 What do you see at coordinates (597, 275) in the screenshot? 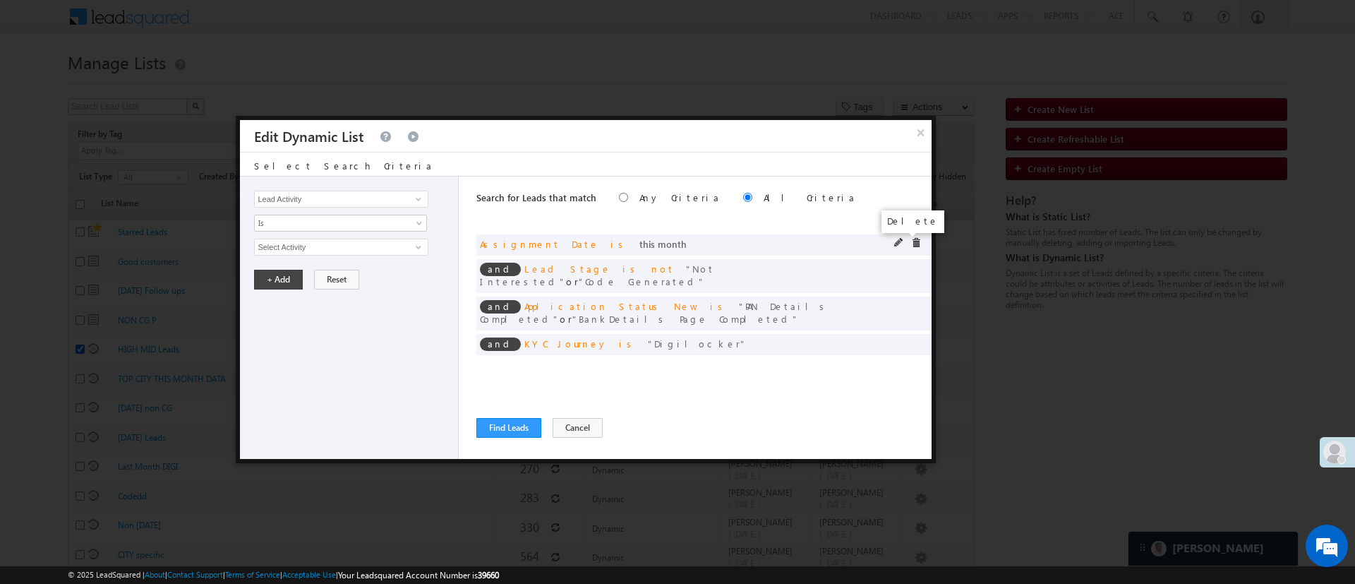
I see `span: Not Interested` at bounding box center [597, 275].